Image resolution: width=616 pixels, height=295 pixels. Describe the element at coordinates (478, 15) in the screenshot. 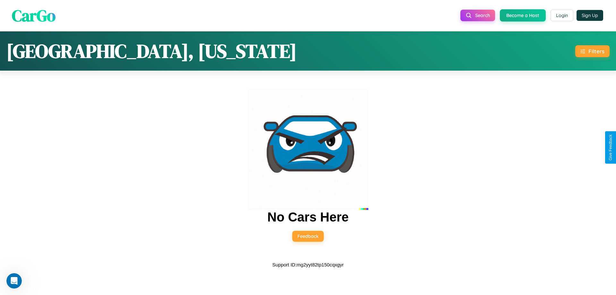

I see `button: Search` at that location.